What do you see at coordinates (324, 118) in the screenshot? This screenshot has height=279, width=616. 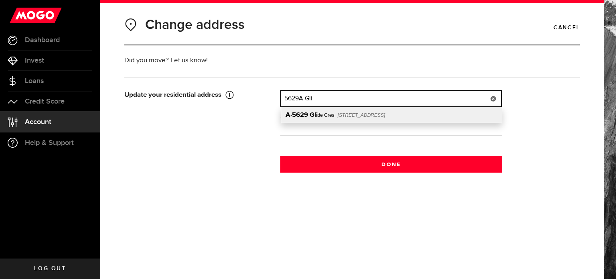 I see `span: Cant find address?` at bounding box center [324, 118].